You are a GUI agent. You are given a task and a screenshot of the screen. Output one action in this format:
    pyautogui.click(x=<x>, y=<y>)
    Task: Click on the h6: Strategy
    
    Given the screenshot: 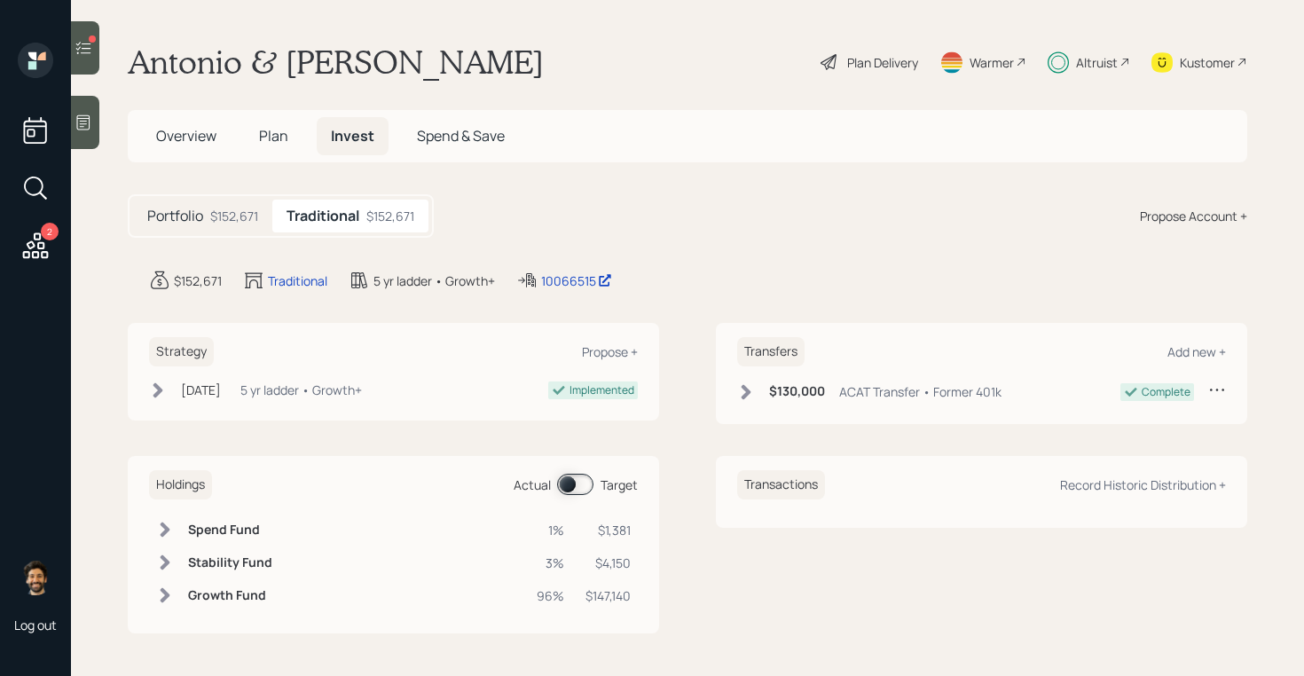 What is the action you would take?
    pyautogui.click(x=181, y=351)
    